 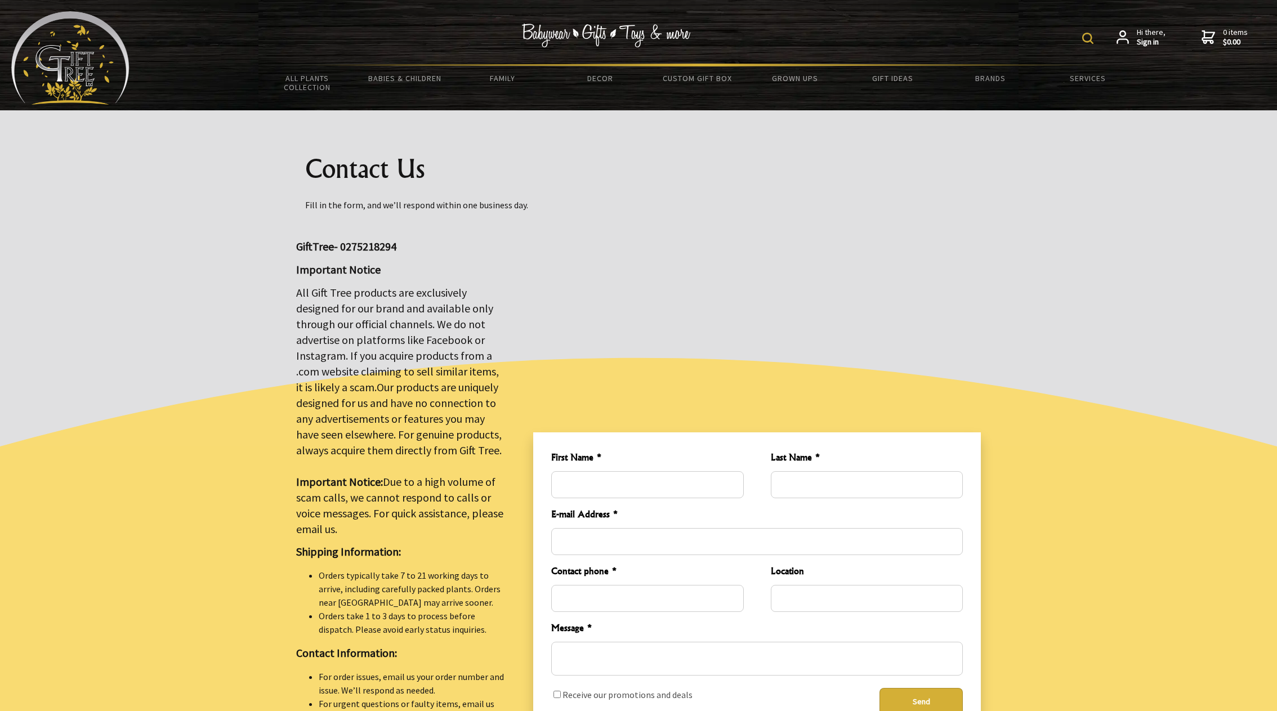 I want to click on img: Babywear - Gifts - Toys & more, so click(x=606, y=35).